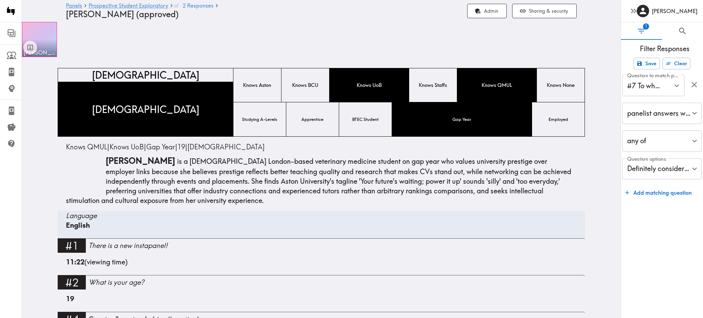 The width and height of the screenshot is (703, 318). I want to click on span: Apprentice, so click(312, 119).